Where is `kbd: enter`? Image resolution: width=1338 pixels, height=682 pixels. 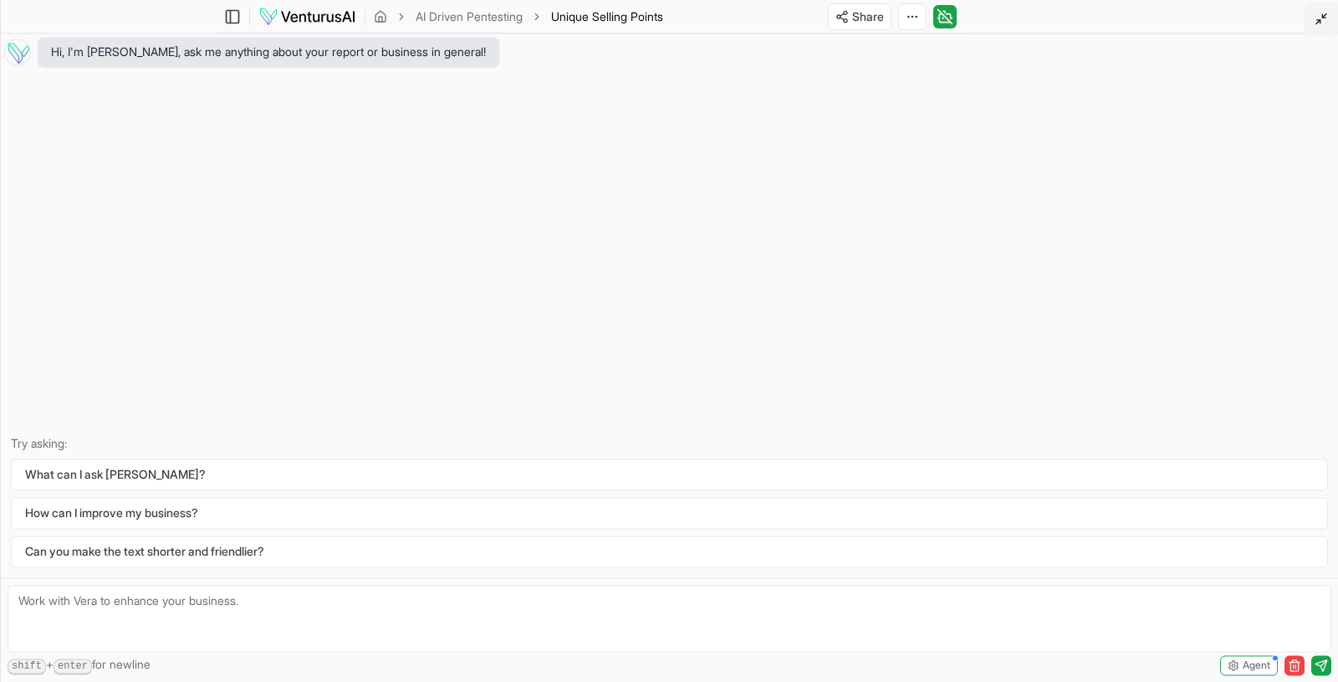 kbd: enter is located at coordinates (73, 666).